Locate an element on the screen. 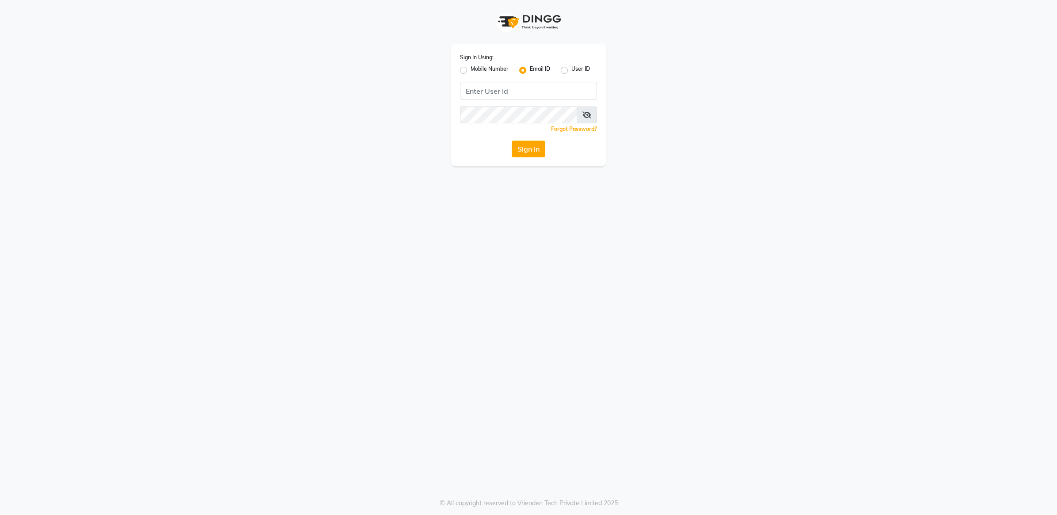  label: Mobile Number is located at coordinates (489, 70).